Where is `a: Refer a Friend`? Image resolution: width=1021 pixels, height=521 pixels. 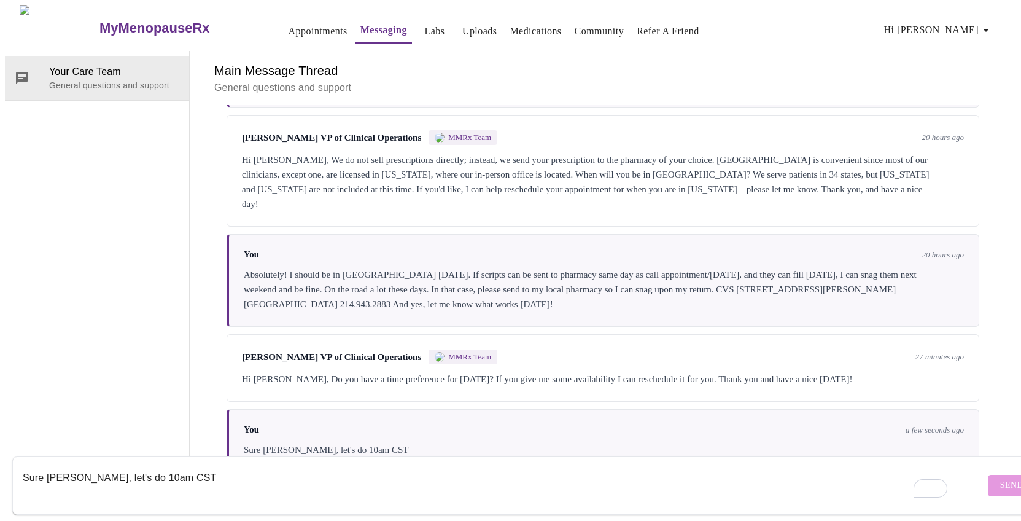
a: Refer a Friend is located at coordinates (668, 31).